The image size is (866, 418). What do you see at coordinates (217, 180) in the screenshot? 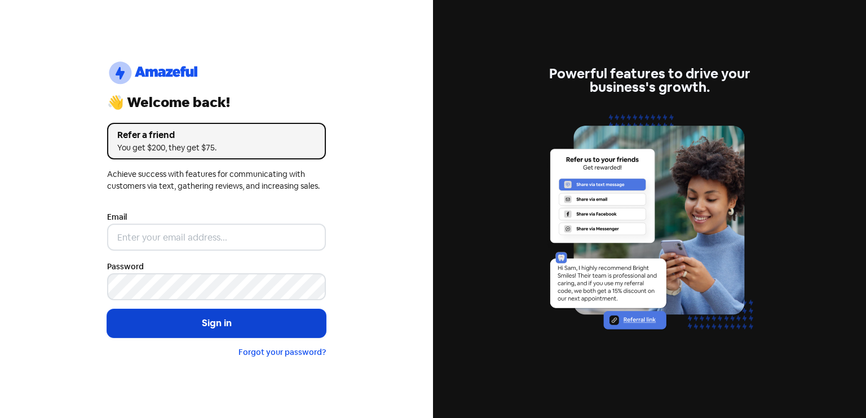
I see `div: Achieve success with features for communicating with customers via text, gathering reviews, and i...` at bounding box center [217, 180].